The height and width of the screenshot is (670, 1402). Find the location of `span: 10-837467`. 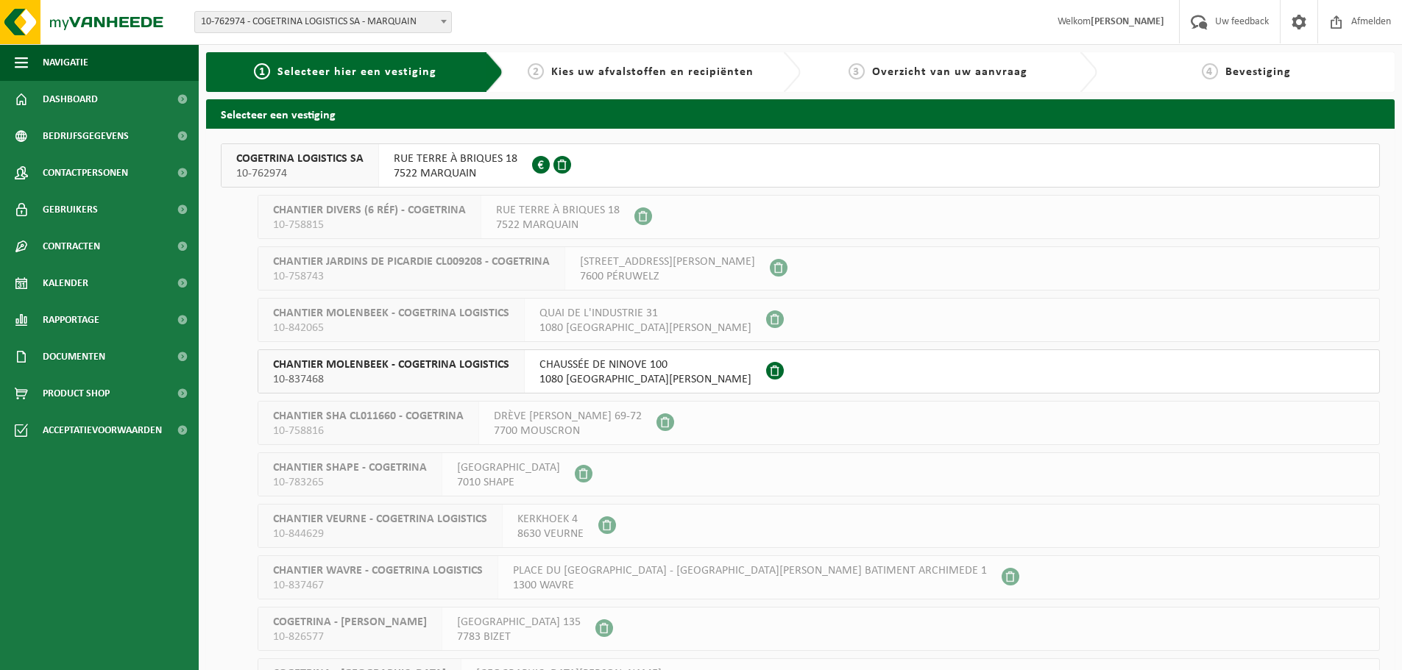

span: 10-837467 is located at coordinates (378, 586).